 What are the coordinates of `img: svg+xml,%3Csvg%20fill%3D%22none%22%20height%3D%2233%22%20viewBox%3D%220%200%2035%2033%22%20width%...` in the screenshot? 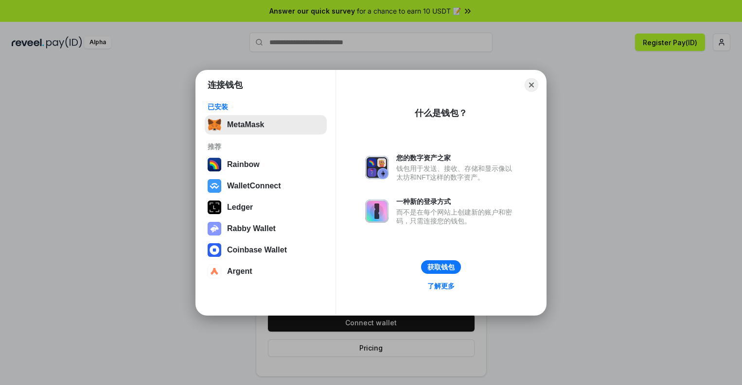 It's located at (214, 125).